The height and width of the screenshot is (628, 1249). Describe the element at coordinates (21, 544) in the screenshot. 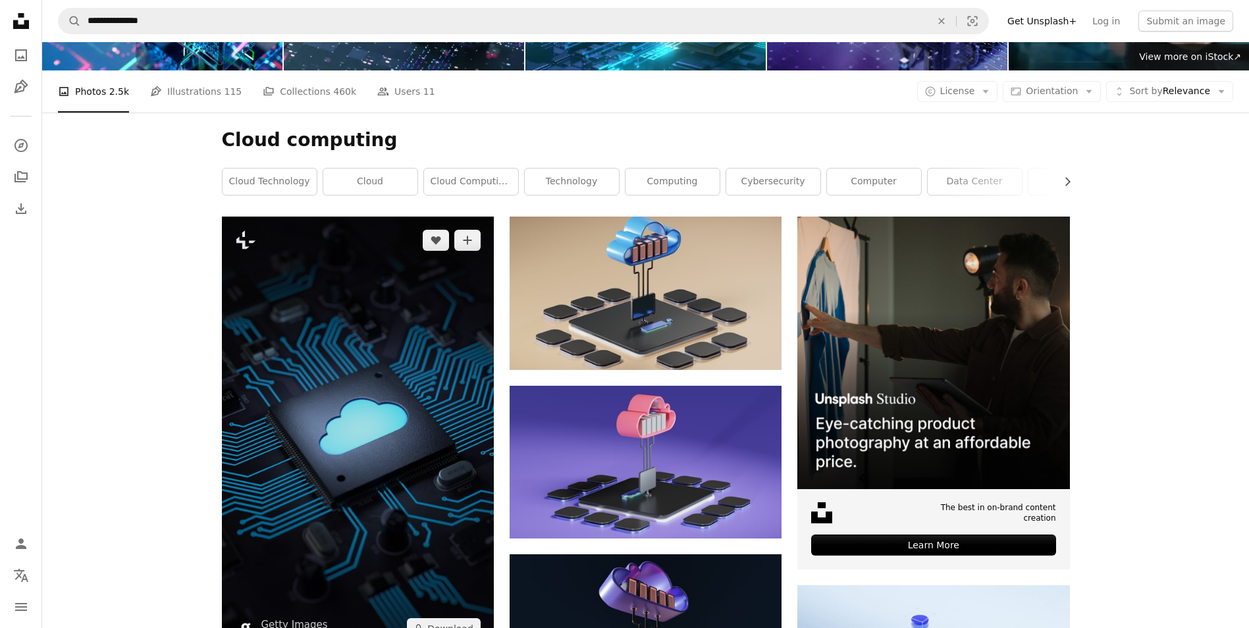

I see `a: Log in / Sign up` at that location.